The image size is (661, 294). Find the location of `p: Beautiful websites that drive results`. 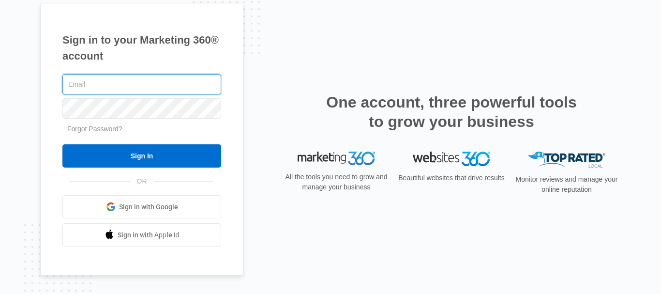

p: Beautiful websites that drive results is located at coordinates (452, 178).